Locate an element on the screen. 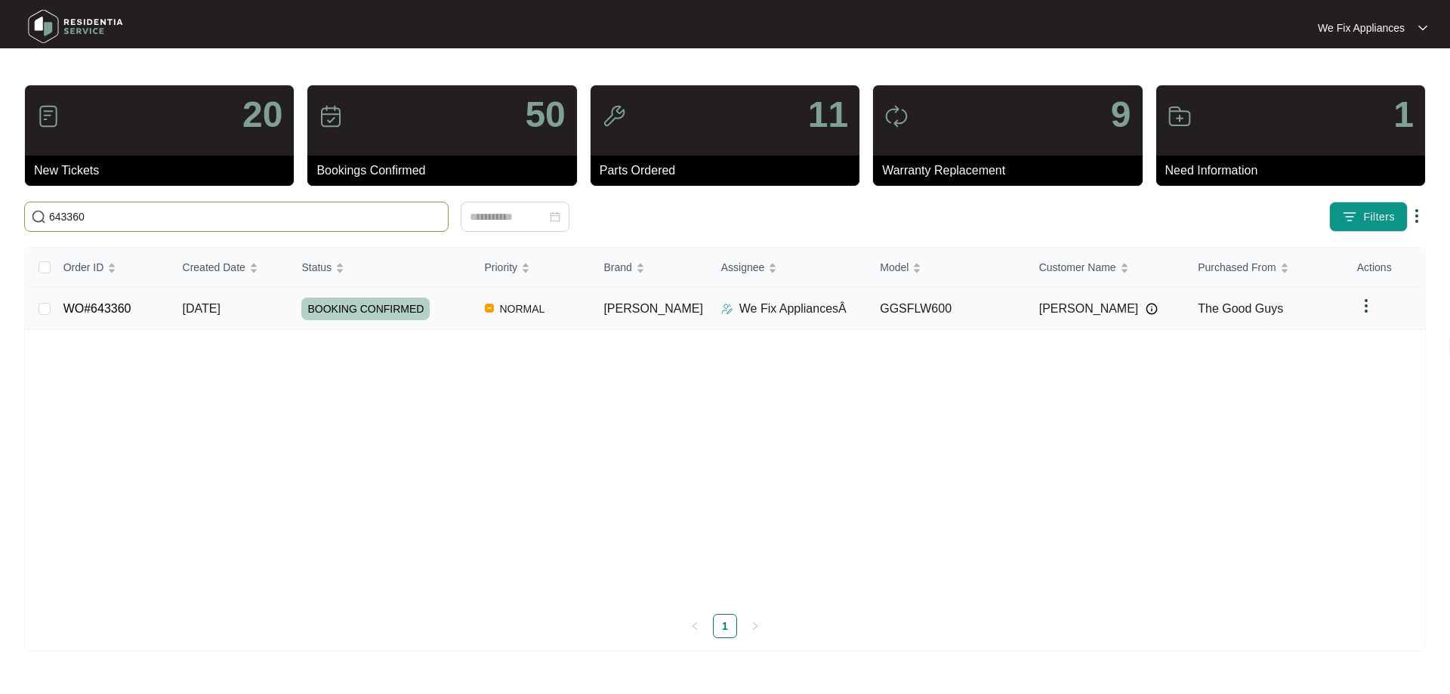 This screenshot has height=694, width=1450. img: Vercel Logo is located at coordinates (489, 308).